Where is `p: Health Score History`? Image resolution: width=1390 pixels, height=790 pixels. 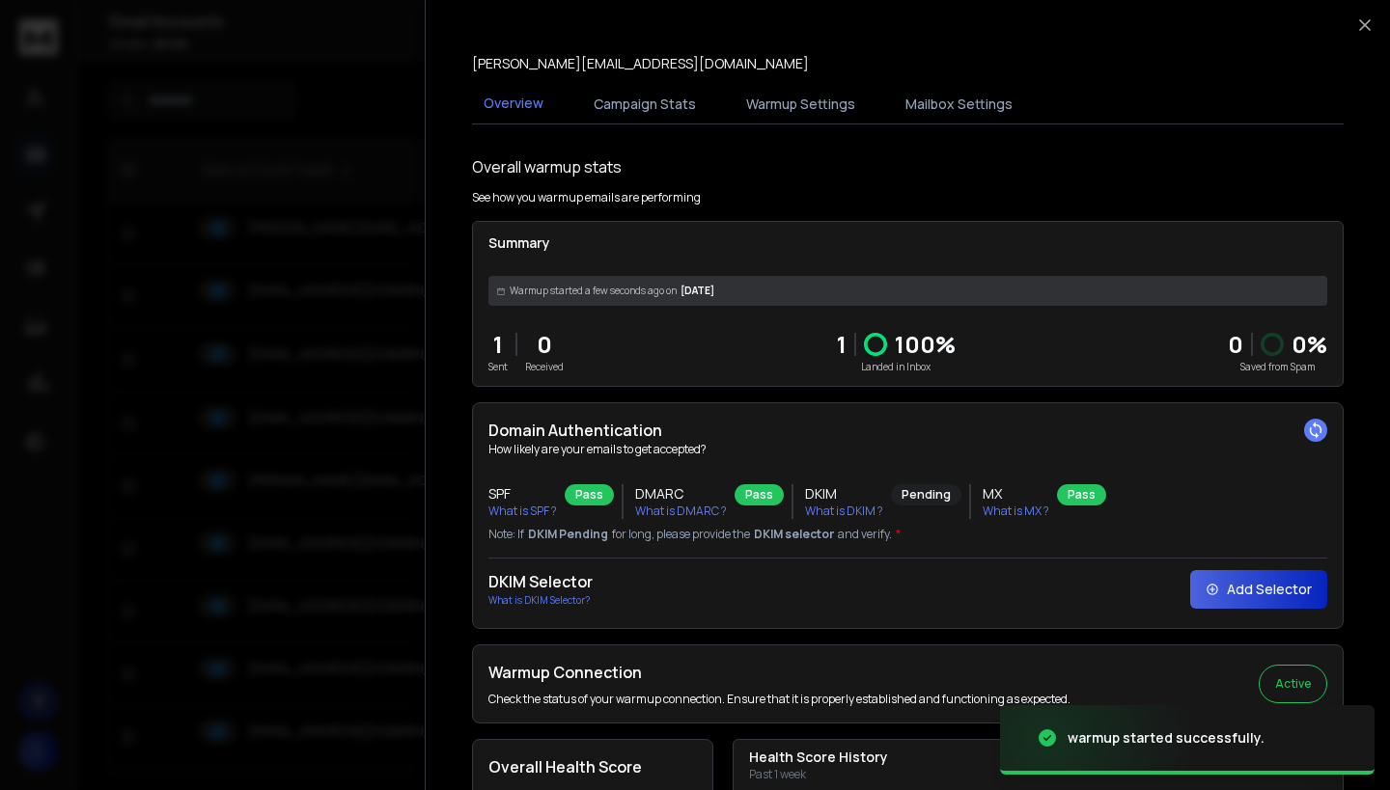
p: Health Score History is located at coordinates (818, 758).